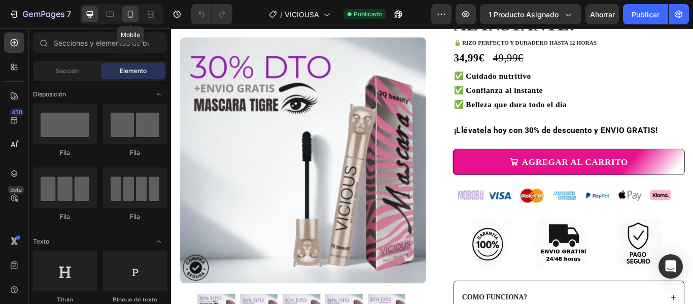 Image resolution: width=693 pixels, height=304 pixels. Describe the element at coordinates (40, 14) in the screenshot. I see `button: 7` at that location.